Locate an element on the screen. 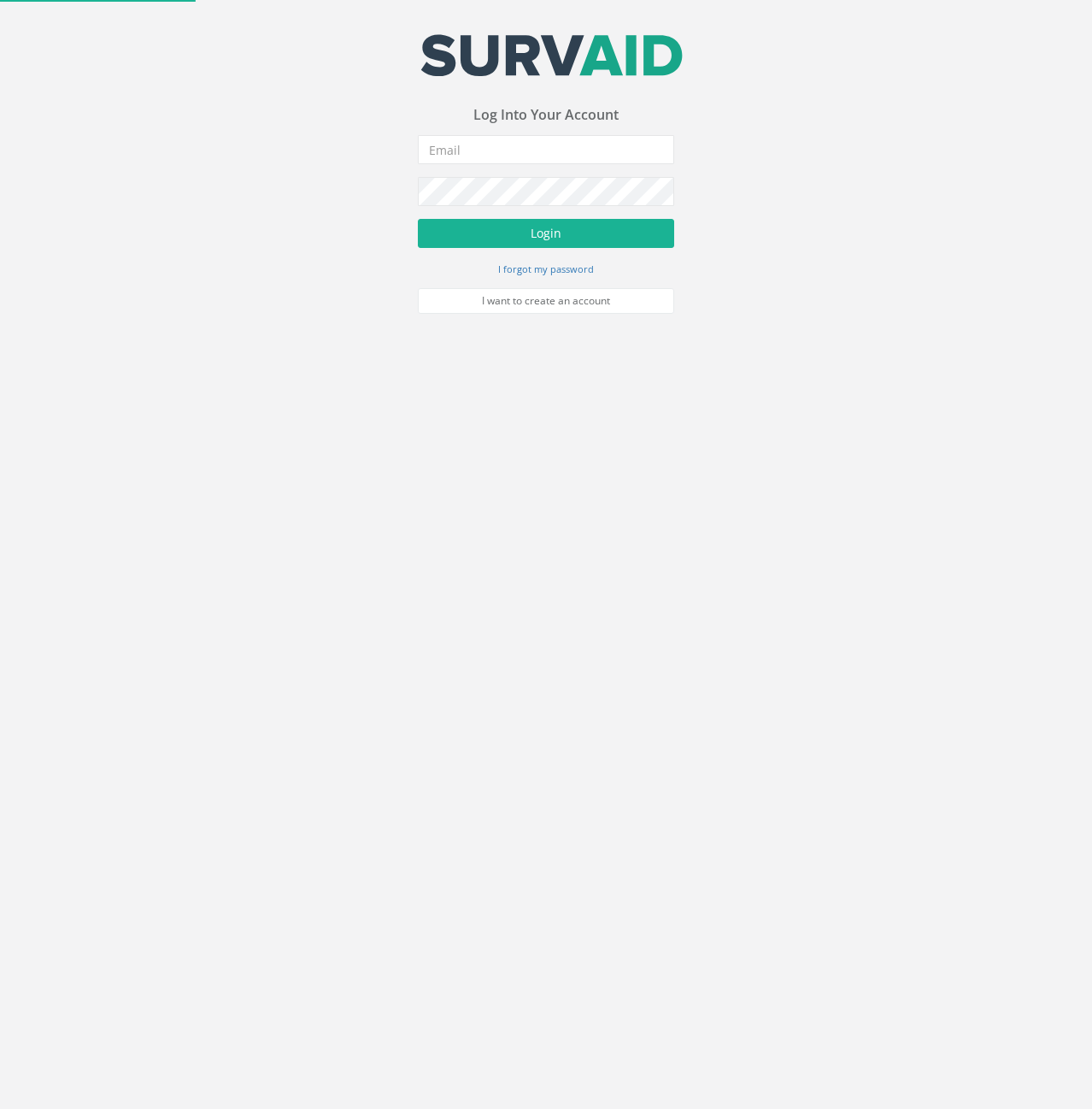  input: Email is located at coordinates (546, 149).